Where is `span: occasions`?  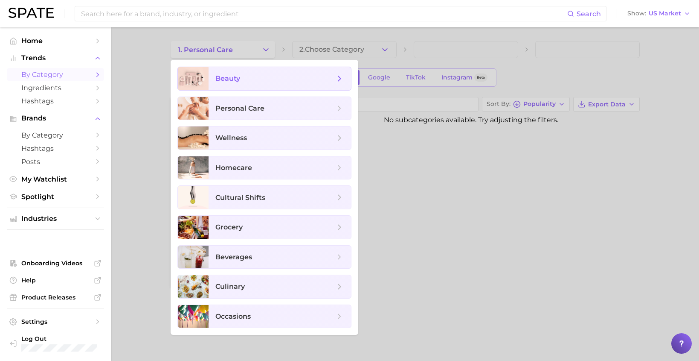
span: occasions is located at coordinates (233, 316).